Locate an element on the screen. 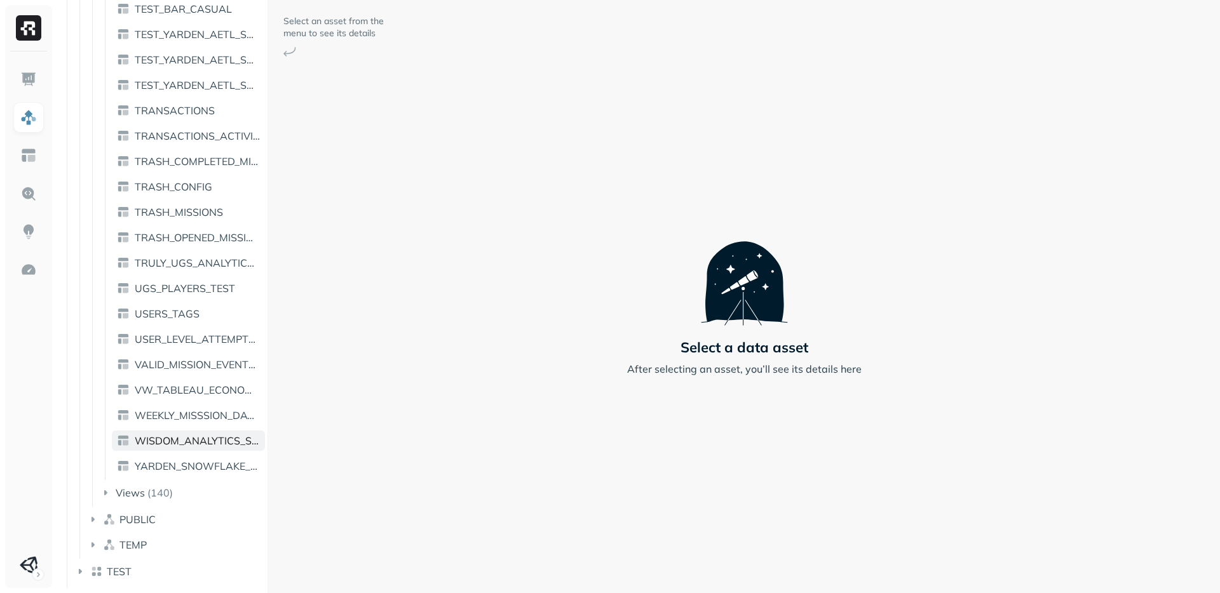 This screenshot has width=1220, height=593. a: TRULY_UGS_ANALYTICS_ACCOUNT_EVENTS_YARDEN is located at coordinates (188, 263).